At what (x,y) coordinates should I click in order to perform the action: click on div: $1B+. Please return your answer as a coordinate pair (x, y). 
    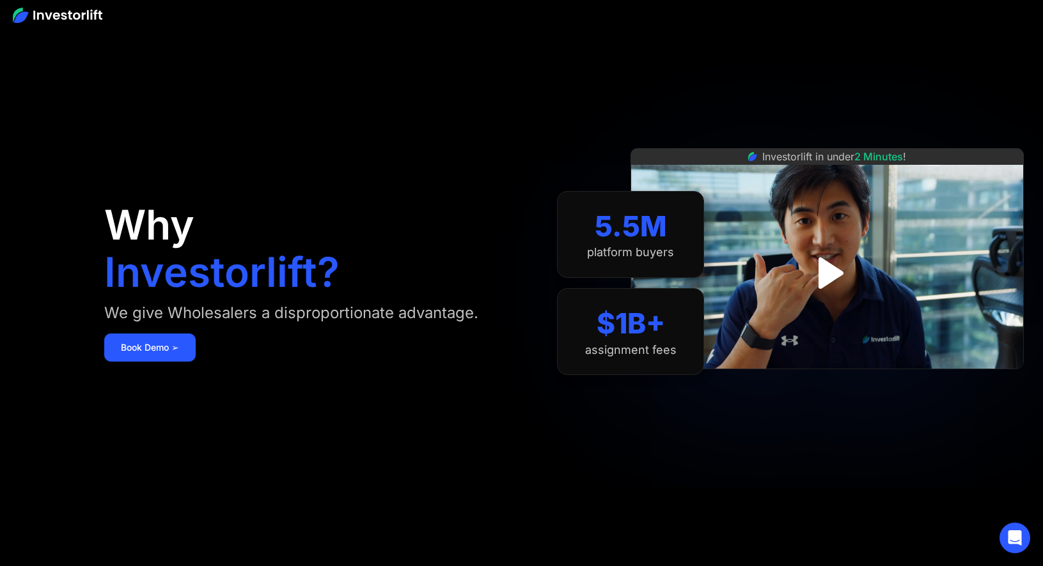
    Looking at the image, I should click on (630, 324).